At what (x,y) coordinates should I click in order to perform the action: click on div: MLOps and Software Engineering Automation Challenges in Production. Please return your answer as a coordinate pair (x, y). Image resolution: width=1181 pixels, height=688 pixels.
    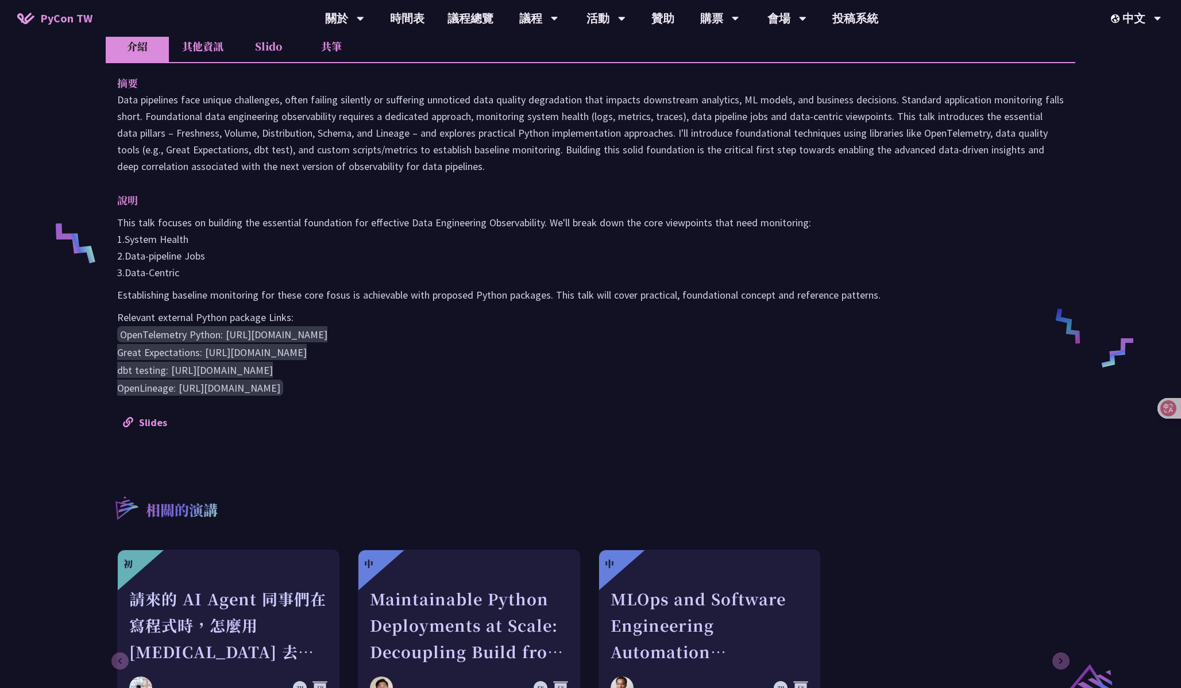
    Looking at the image, I should click on (710, 626).